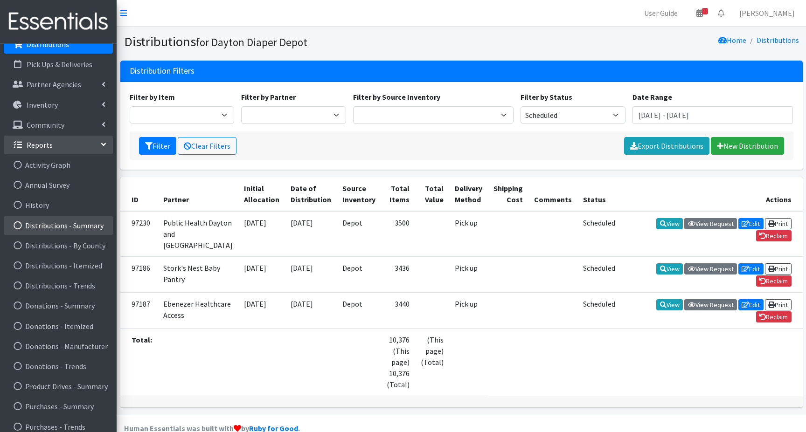 The image size is (806, 432). What do you see at coordinates (268, 97) in the screenshot?
I see `label: Filter by Partner` at bounding box center [268, 97].